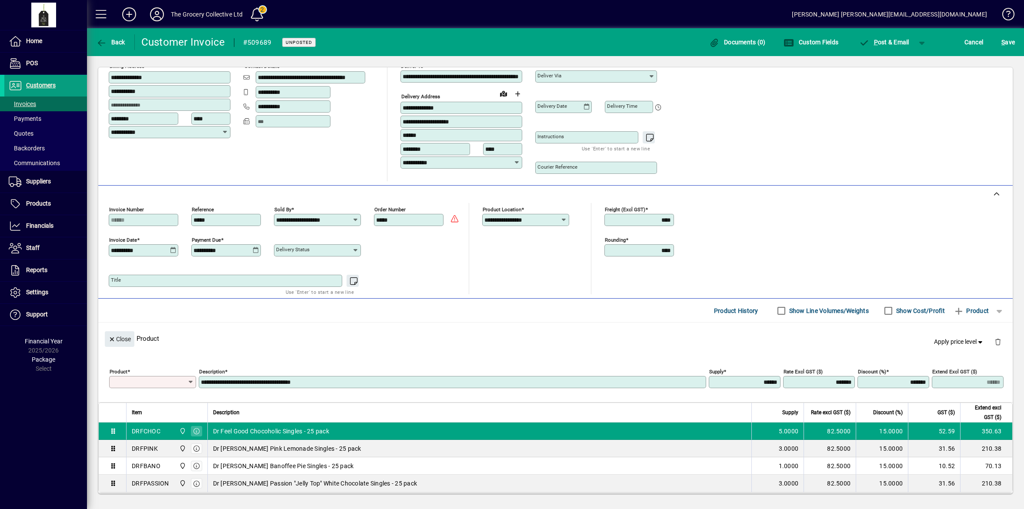 Image resolution: width=1024 pixels, height=509 pixels. Describe the element at coordinates (203, 210) in the screenshot. I see `mat-label: Reference` at that location.